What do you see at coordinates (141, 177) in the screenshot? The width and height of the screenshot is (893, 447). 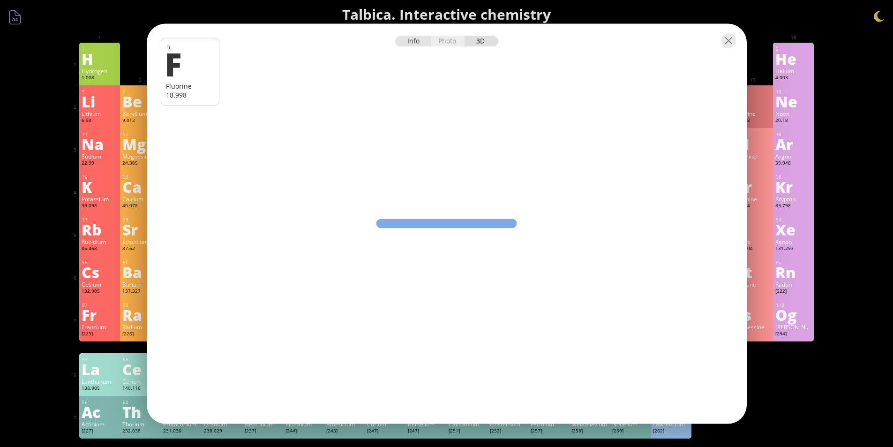 I see `div: 20` at bounding box center [141, 177].